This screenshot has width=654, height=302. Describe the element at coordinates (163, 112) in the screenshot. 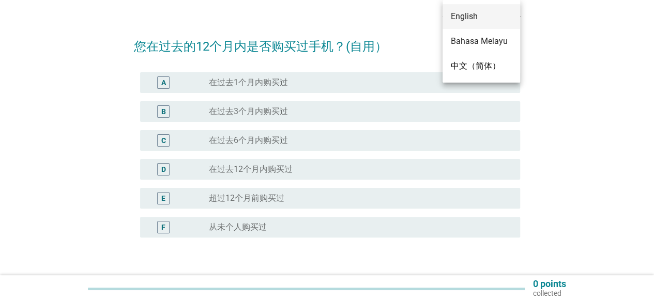

I see `div: B` at that location.